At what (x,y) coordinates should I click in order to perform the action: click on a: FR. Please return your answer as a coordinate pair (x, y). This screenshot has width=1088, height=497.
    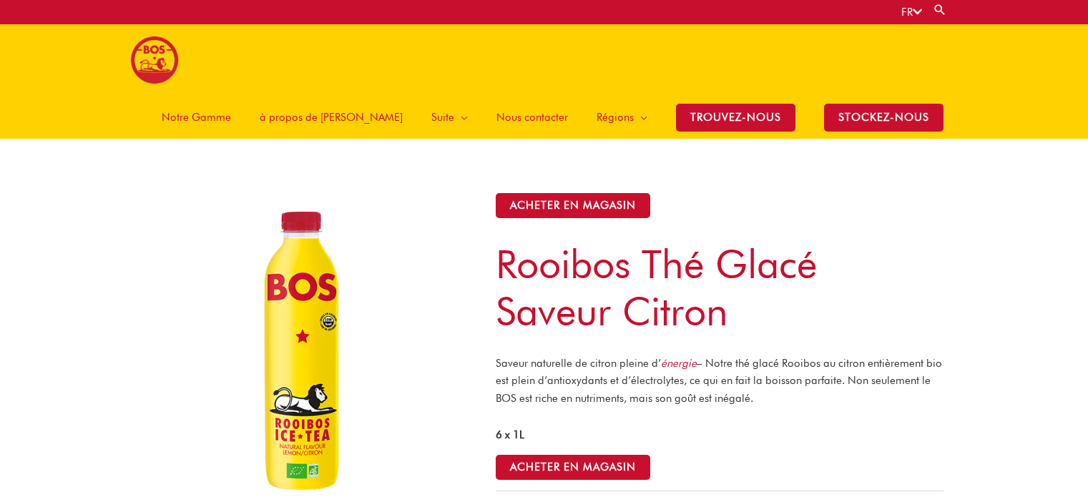
    Looking at the image, I should click on (911, 12).